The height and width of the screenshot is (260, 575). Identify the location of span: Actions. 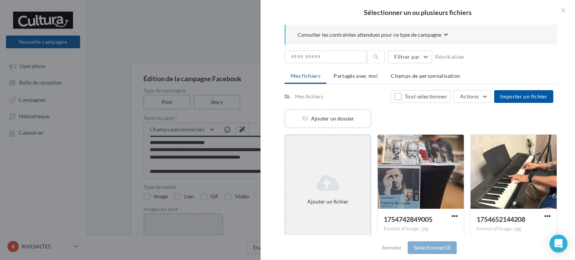
(469, 96).